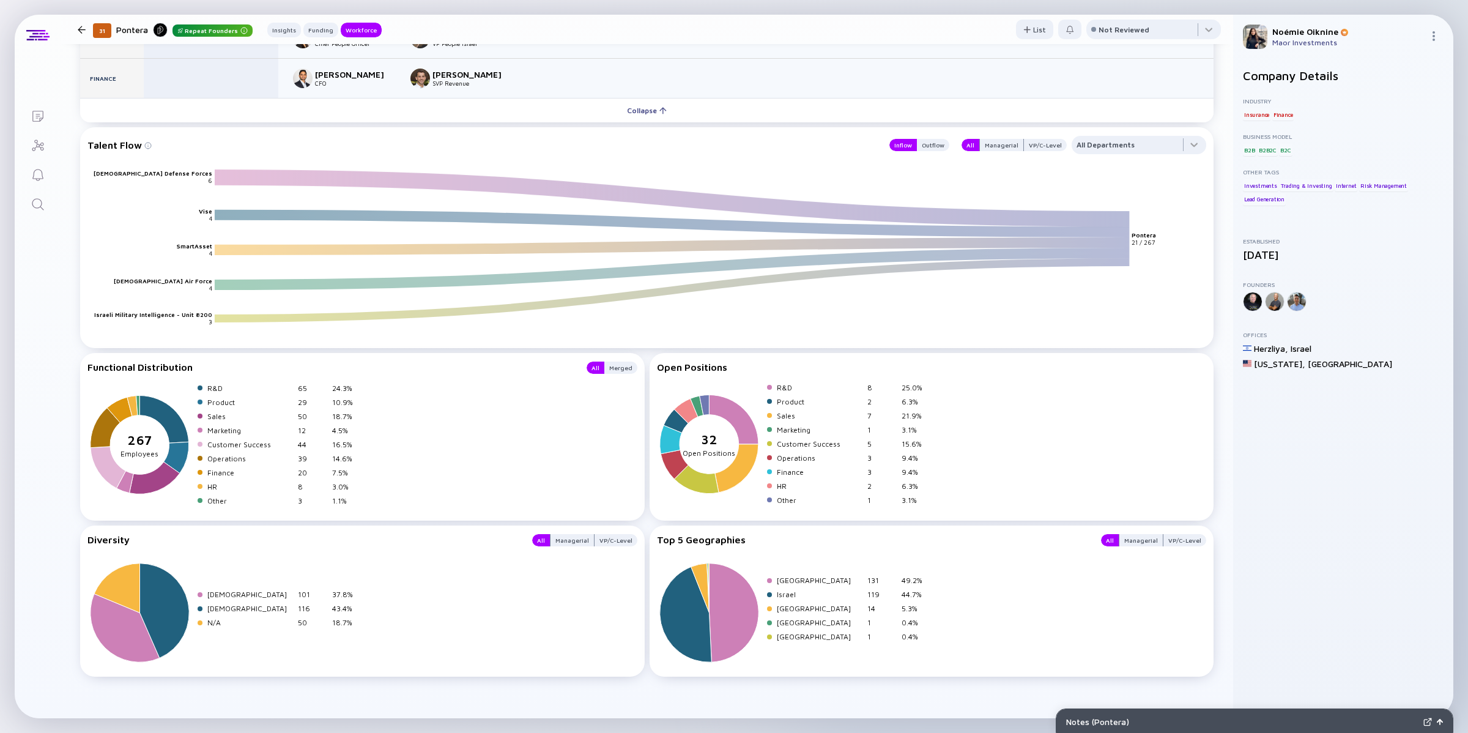 This screenshot has height=733, width=1468. What do you see at coordinates (882, 401) in the screenshot?
I see `div: 2` at bounding box center [882, 401].